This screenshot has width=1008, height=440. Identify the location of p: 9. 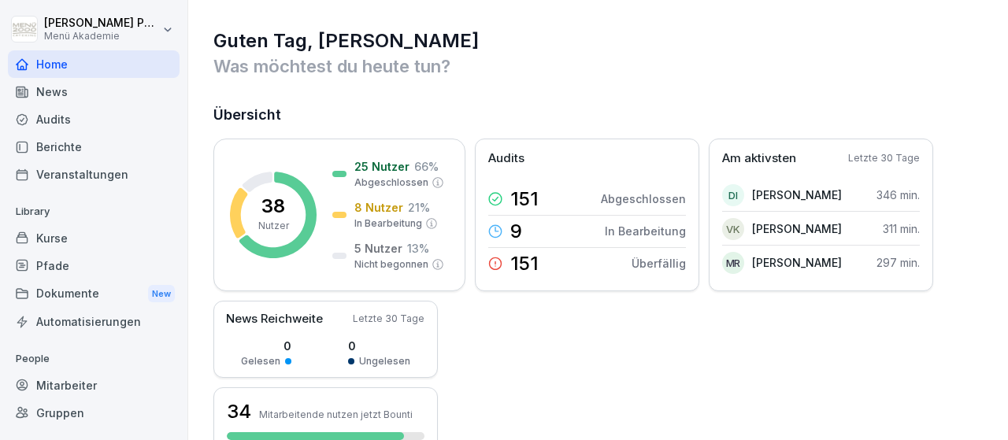
(516, 231).